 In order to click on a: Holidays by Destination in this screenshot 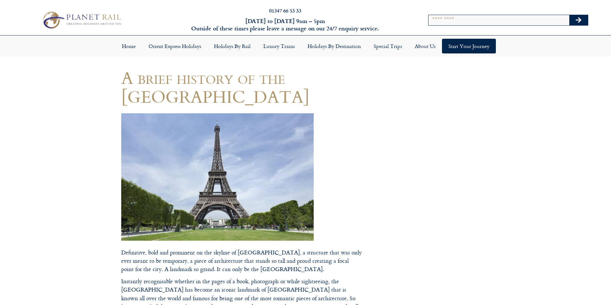, I will do `click(334, 46)`.